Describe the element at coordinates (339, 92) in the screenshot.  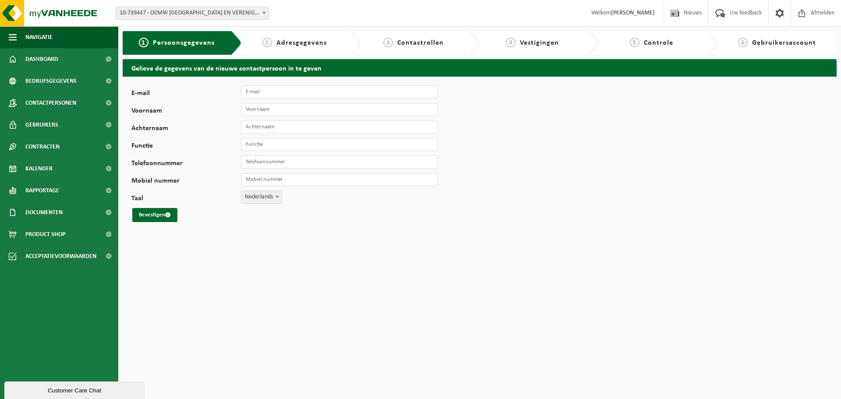
I see `input: E-mail` at that location.